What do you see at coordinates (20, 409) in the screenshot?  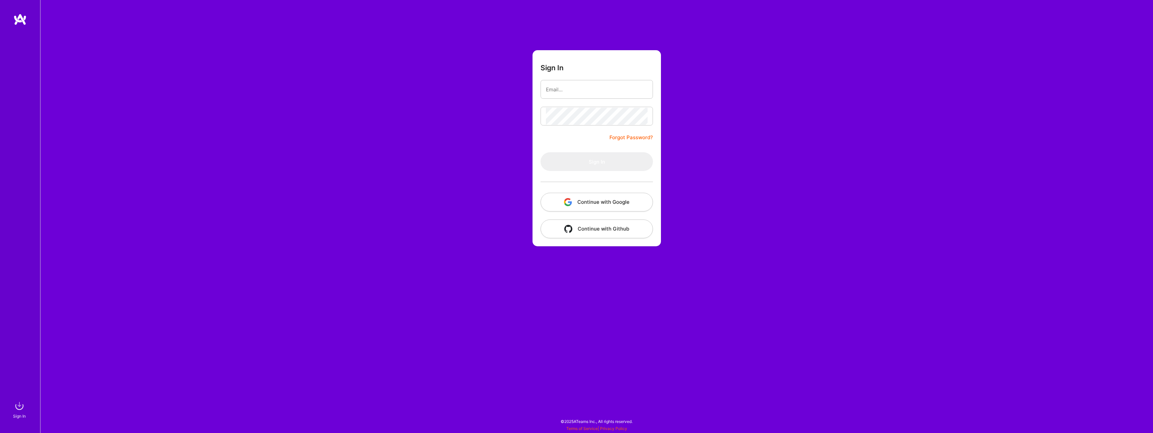 I see `a: sign inSign In` at bounding box center [20, 409].